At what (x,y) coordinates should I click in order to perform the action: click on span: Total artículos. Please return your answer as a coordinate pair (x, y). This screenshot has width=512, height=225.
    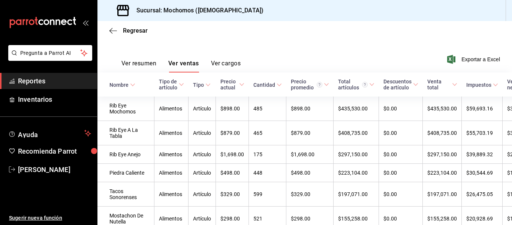
    Looking at the image, I should click on (356, 84).